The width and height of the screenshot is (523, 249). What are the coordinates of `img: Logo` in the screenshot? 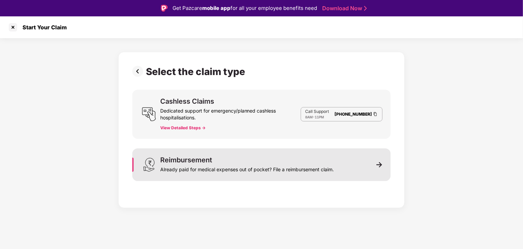 It's located at (164, 8).